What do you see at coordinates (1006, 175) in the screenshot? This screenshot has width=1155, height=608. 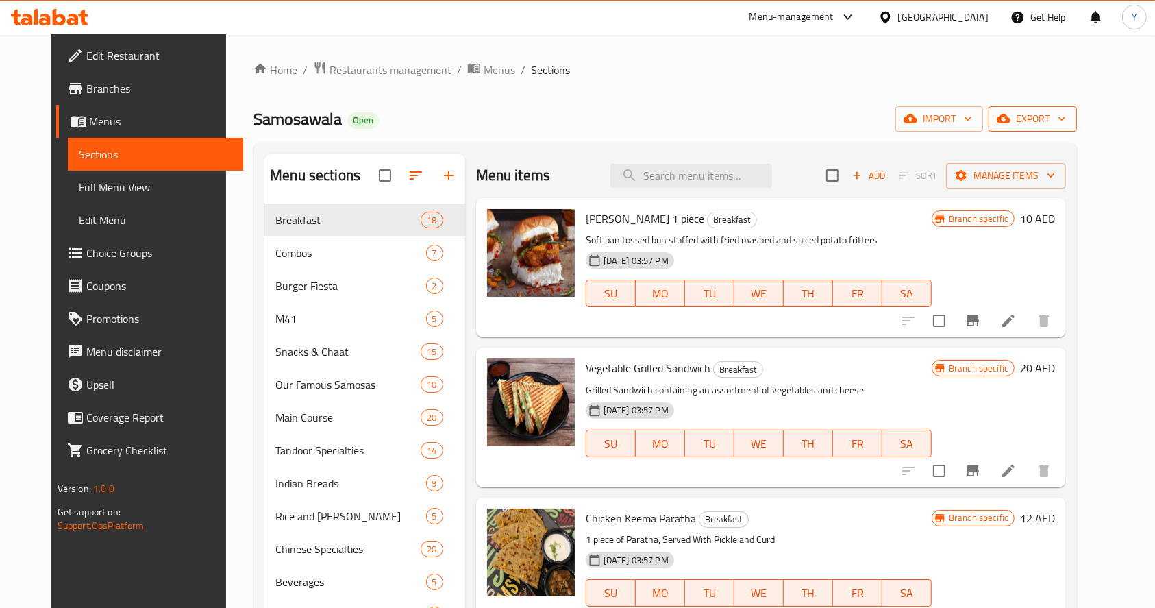 I see `span: Manage items` at bounding box center [1006, 175].